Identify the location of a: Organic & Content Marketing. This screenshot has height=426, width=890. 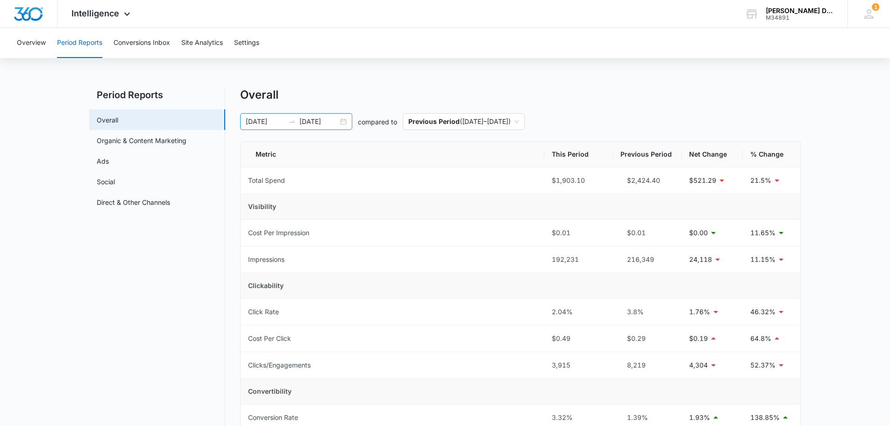
(142, 140).